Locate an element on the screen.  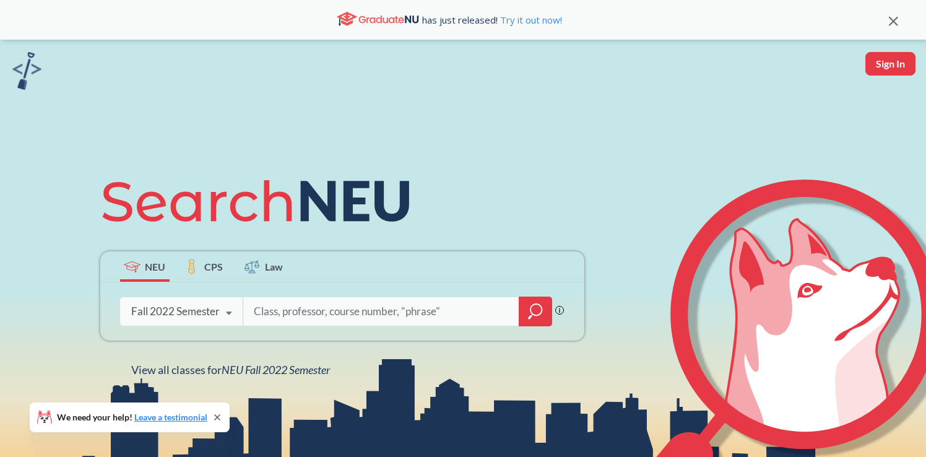
a: sandbox logo is located at coordinates (27, 72).